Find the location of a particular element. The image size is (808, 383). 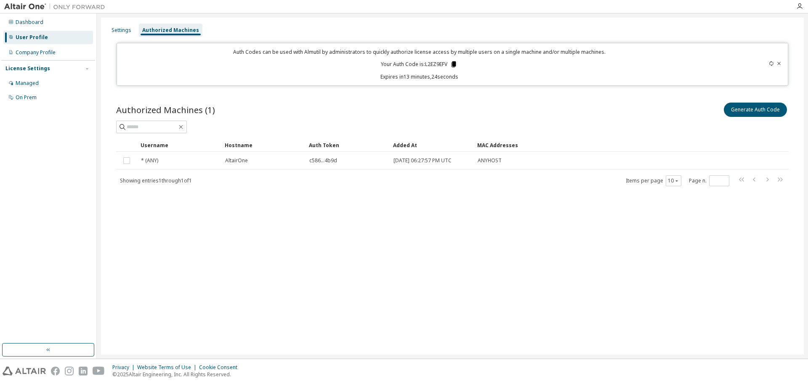

div: Cookie Consent is located at coordinates (220, 368).